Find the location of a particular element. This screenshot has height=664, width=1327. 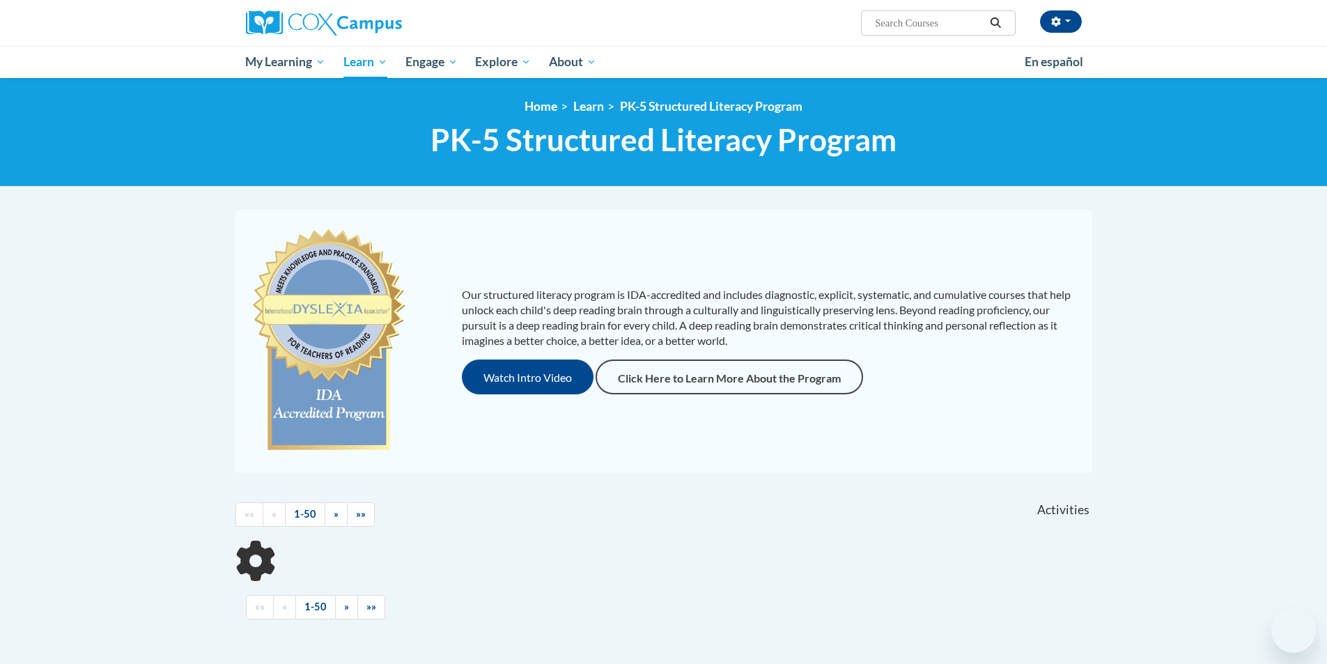

span: My Learning is located at coordinates (285, 62).